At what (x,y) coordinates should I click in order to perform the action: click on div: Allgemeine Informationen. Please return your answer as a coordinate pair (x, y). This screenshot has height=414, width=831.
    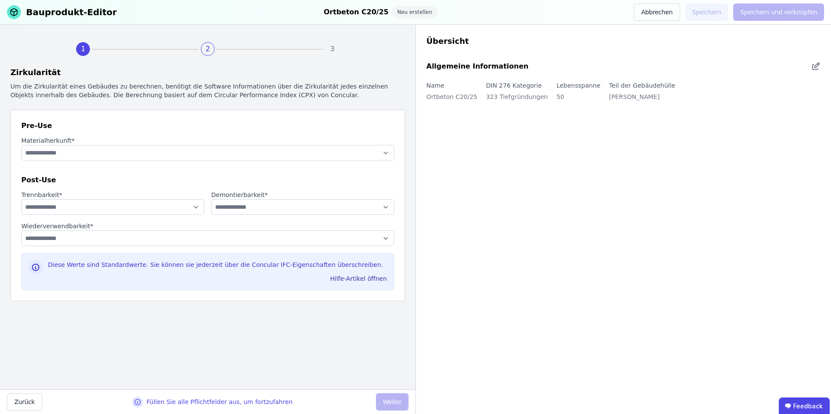
    Looking at the image, I should click on (477, 66).